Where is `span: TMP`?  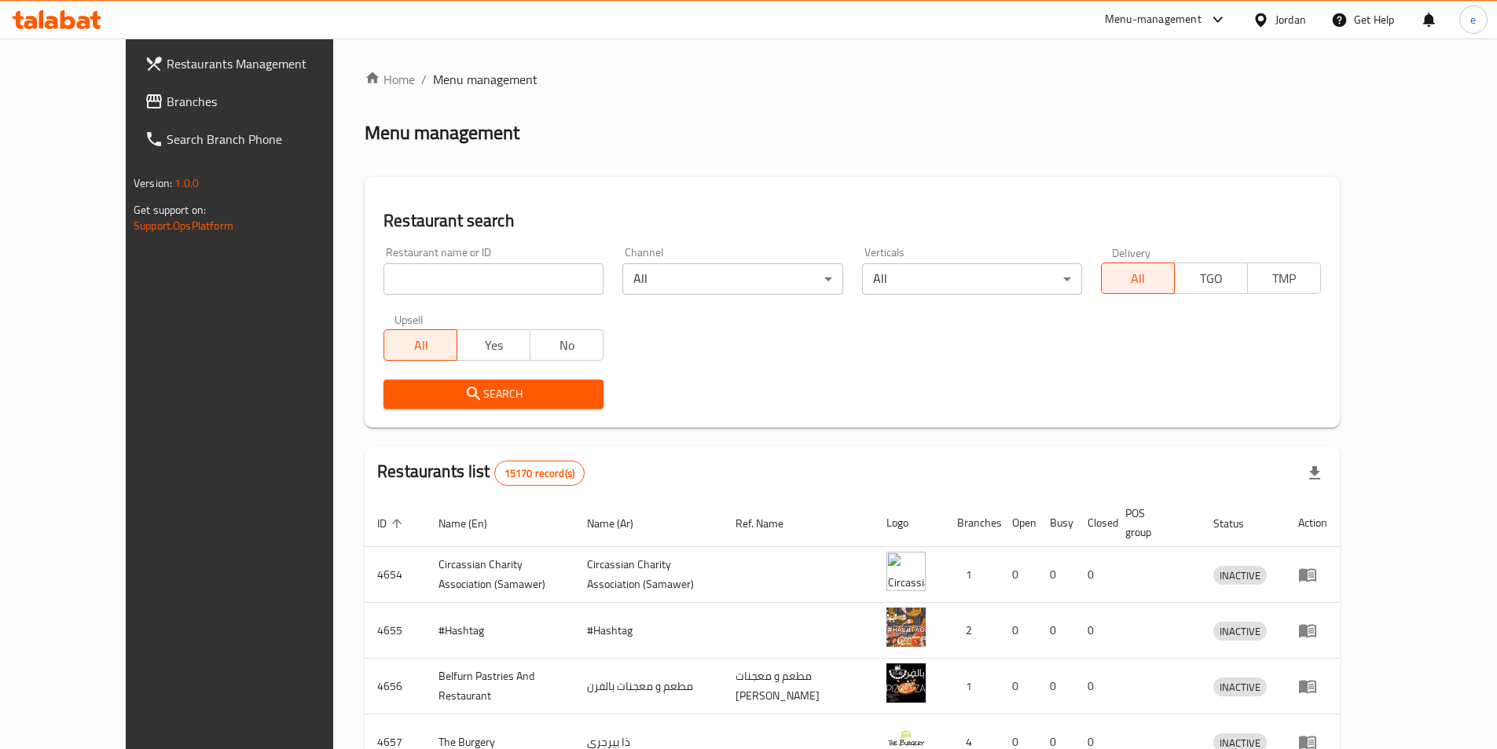 span: TMP is located at coordinates (1284, 278).